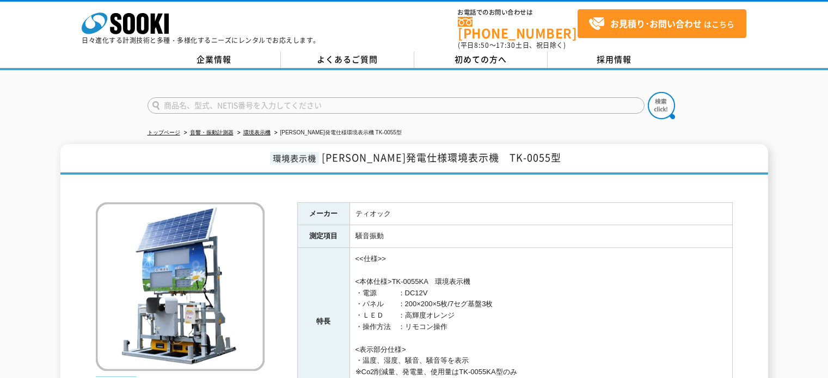  I want to click on span: お電話でのお問い合わせは, so click(518, 13).